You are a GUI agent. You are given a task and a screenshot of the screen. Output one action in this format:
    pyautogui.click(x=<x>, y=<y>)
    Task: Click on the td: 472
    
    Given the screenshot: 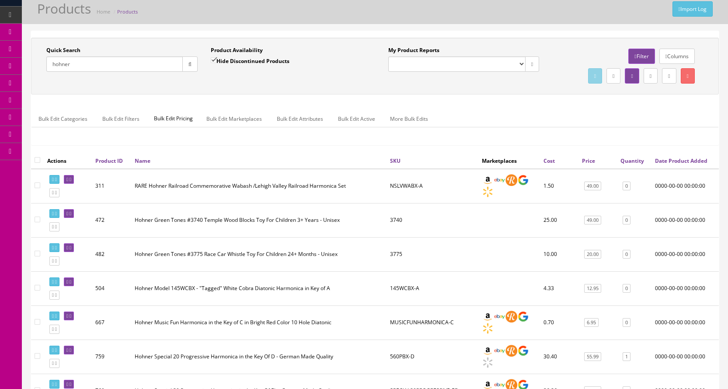 What is the action you would take?
    pyautogui.click(x=111, y=220)
    